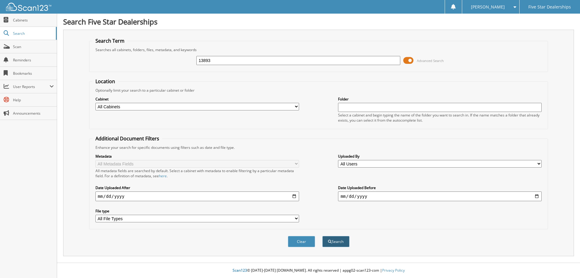 The image size is (580, 278). I want to click on a: Privacy Policy, so click(393, 270).